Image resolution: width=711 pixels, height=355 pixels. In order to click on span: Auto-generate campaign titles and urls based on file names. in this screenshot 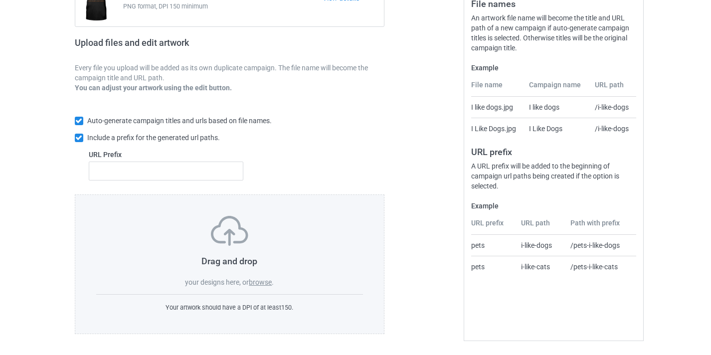, I will do `click(180, 121)`.